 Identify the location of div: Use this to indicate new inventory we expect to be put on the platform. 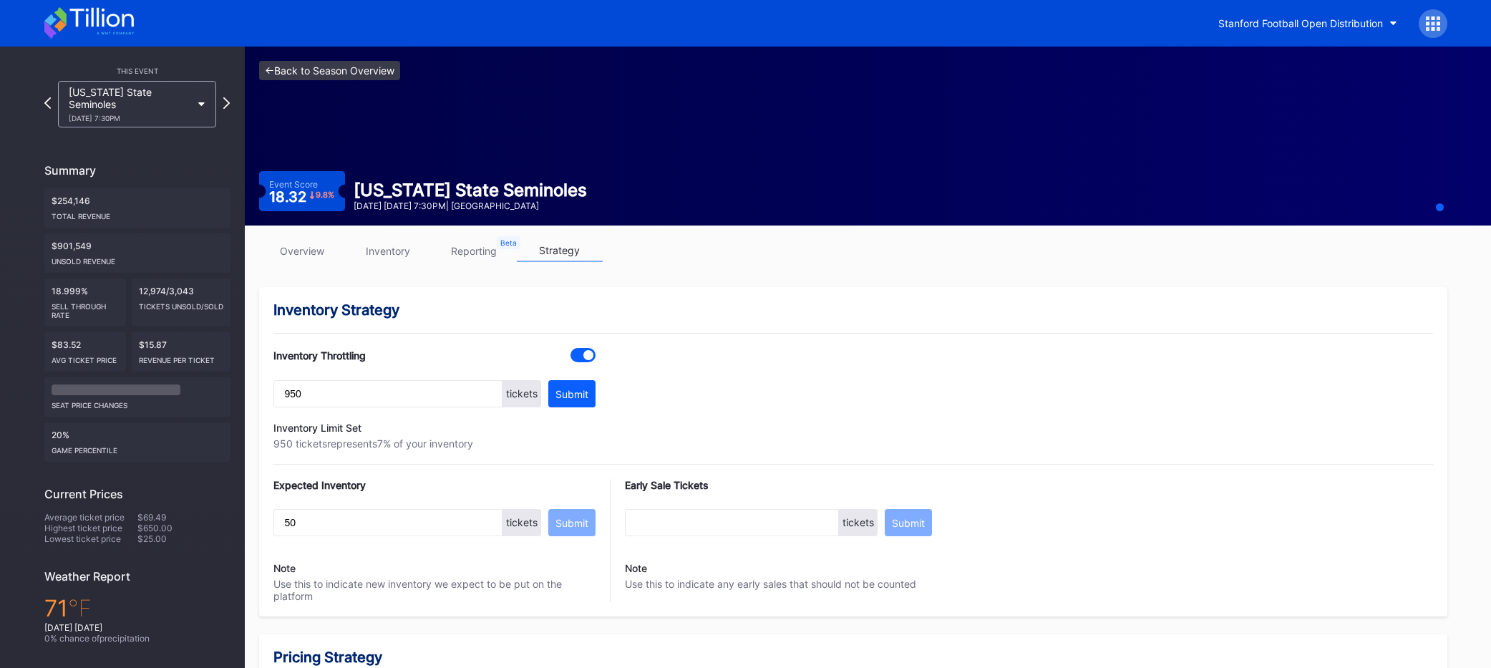
(434, 573).